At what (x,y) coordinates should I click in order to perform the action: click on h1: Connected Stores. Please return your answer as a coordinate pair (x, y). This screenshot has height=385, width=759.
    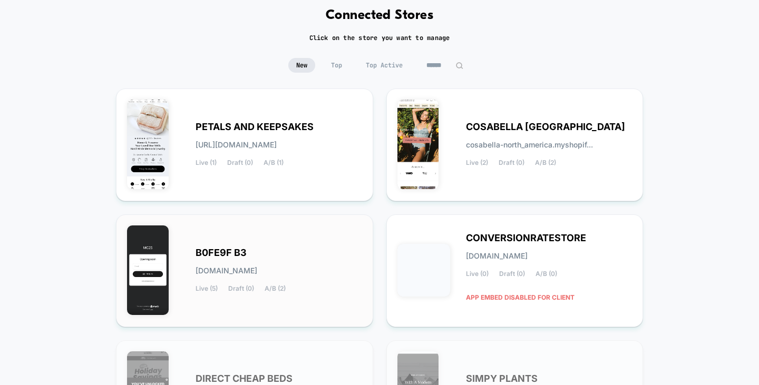
    Looking at the image, I should click on (380, 15).